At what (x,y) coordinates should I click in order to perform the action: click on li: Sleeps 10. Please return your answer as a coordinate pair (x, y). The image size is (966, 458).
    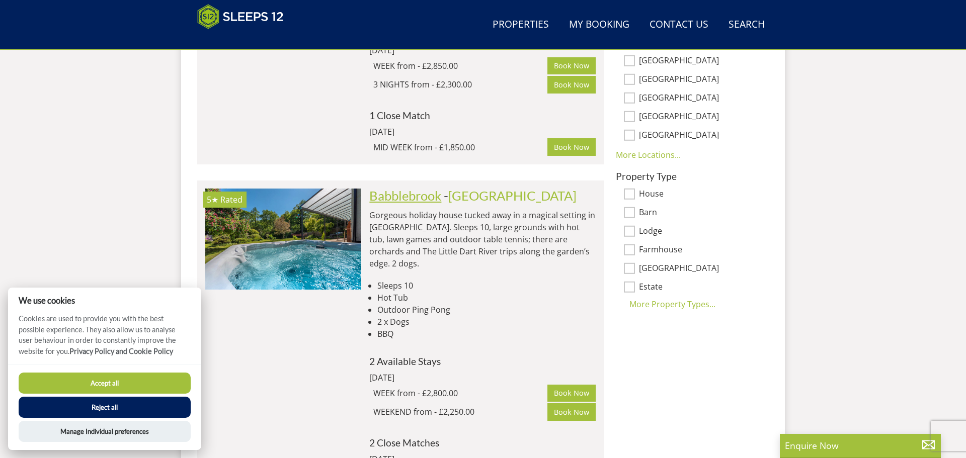
    Looking at the image, I should click on (486, 286).